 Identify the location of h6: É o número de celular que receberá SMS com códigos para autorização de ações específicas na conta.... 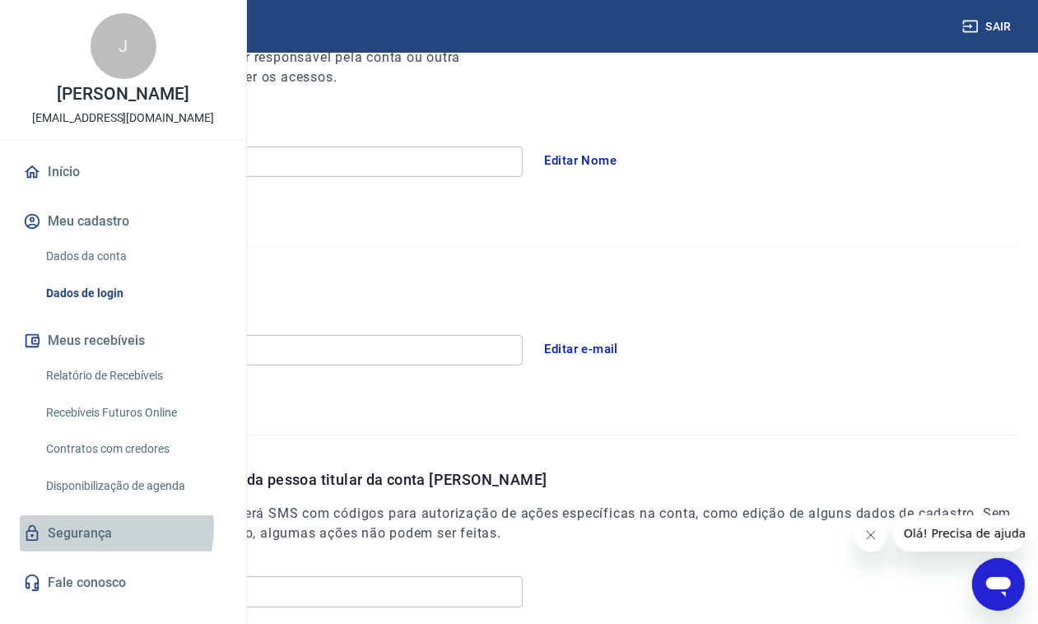
(528, 523).